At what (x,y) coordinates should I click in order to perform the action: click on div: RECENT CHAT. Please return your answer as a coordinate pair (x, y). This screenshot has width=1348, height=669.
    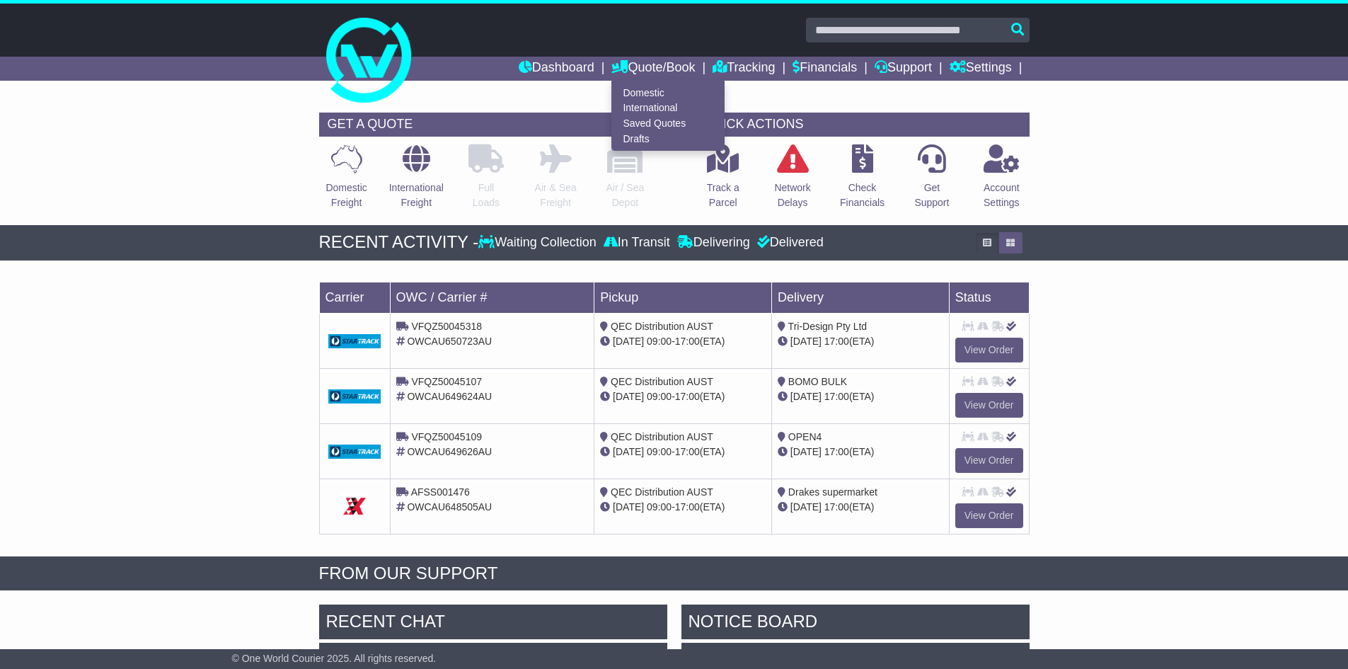
    Looking at the image, I should click on (493, 623).